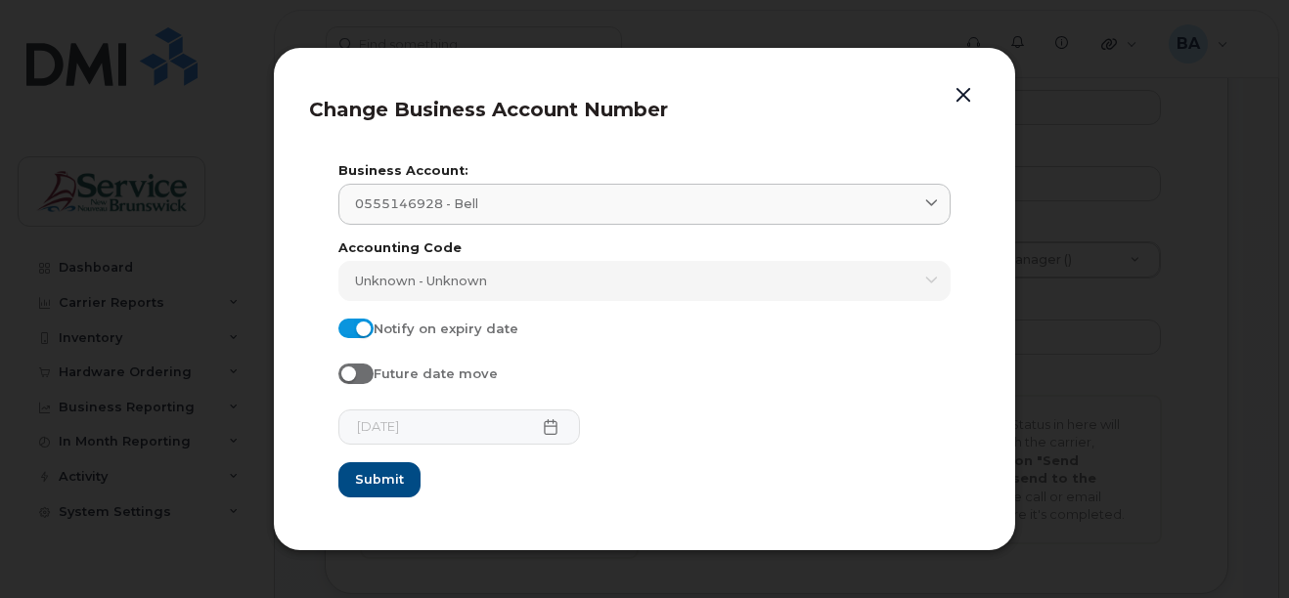 This screenshot has width=1289, height=598. Describe the element at coordinates (644, 171) in the screenshot. I see `label: Business Account:` at that location.